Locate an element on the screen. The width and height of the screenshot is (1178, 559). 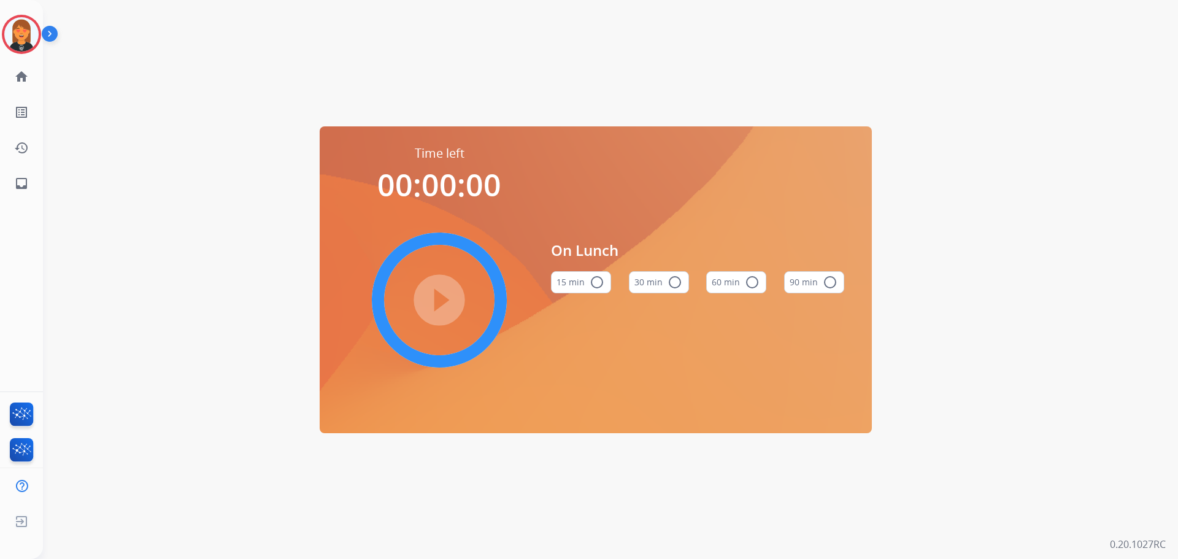
mat-icon: history is located at coordinates (21, 148).